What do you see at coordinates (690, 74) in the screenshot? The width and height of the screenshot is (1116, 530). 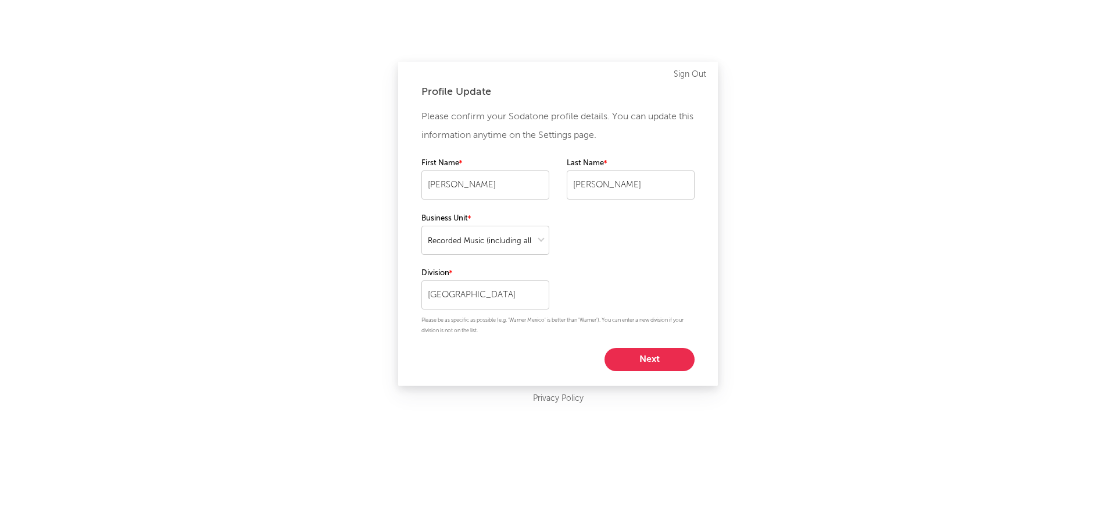 I see `a: Sign Out` at bounding box center [690, 74].